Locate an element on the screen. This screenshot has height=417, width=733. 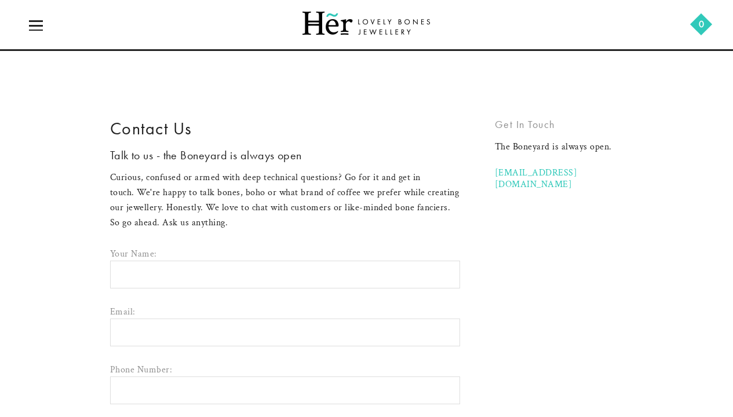
label: Email: is located at coordinates (285, 312).